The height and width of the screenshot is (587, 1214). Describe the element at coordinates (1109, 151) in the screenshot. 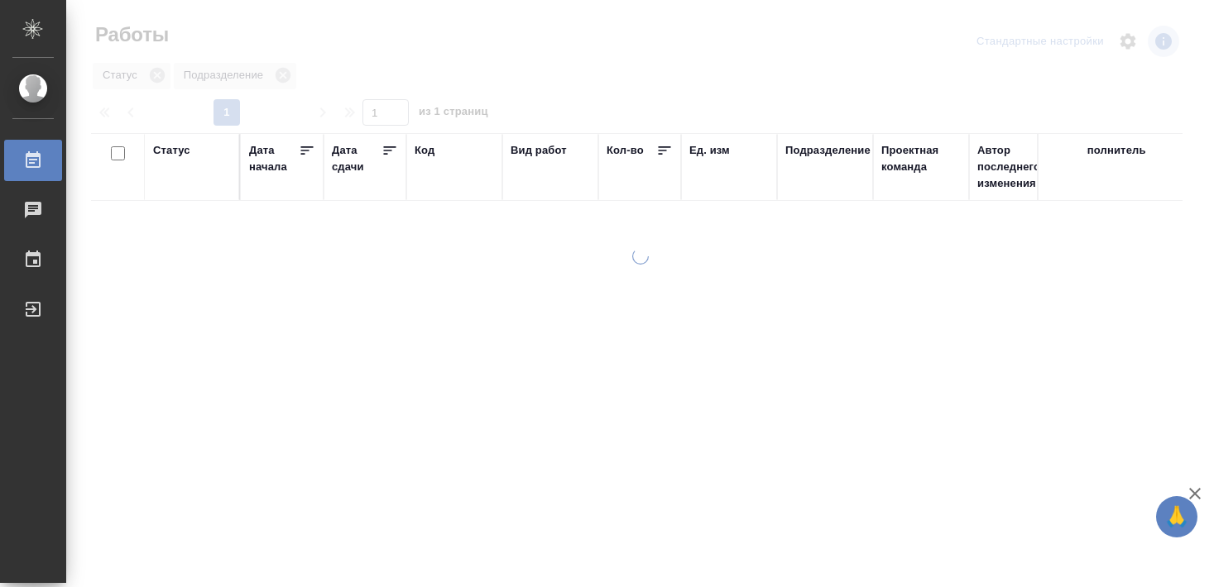

I see `div: Исполнитель` at that location.